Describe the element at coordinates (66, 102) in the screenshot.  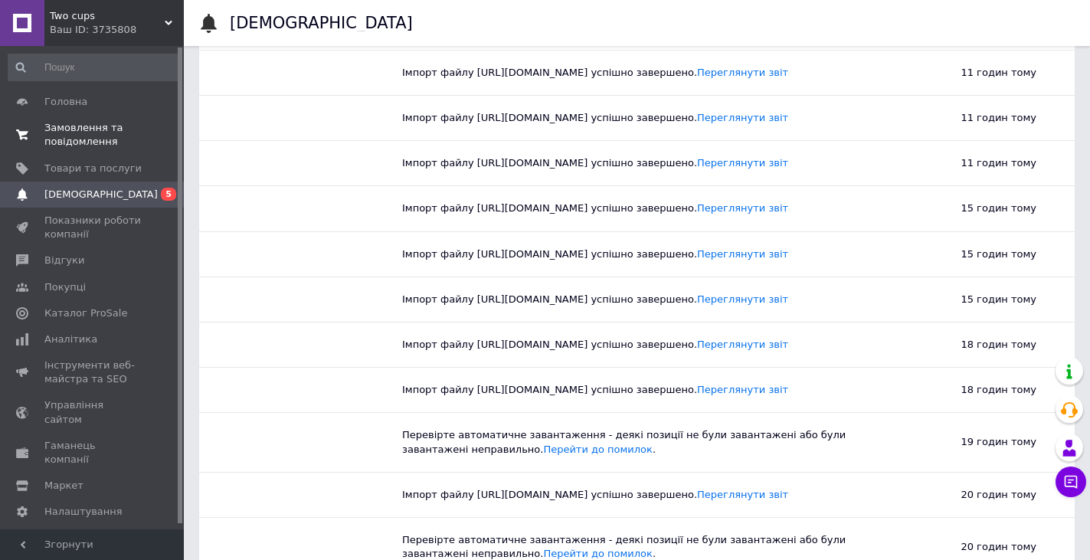
I see `span: Головна` at that location.